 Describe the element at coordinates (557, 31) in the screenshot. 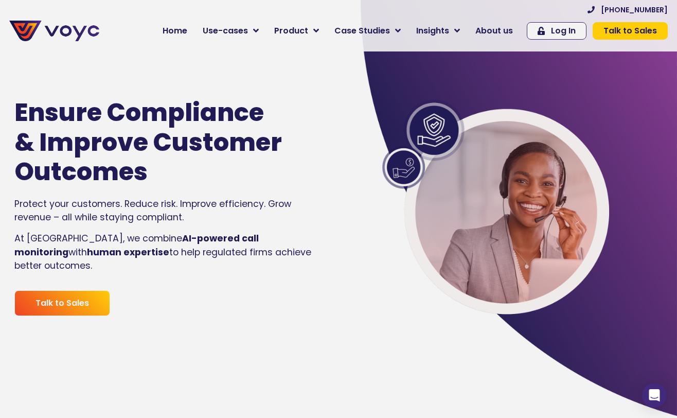

I see `a: Log In` at that location.